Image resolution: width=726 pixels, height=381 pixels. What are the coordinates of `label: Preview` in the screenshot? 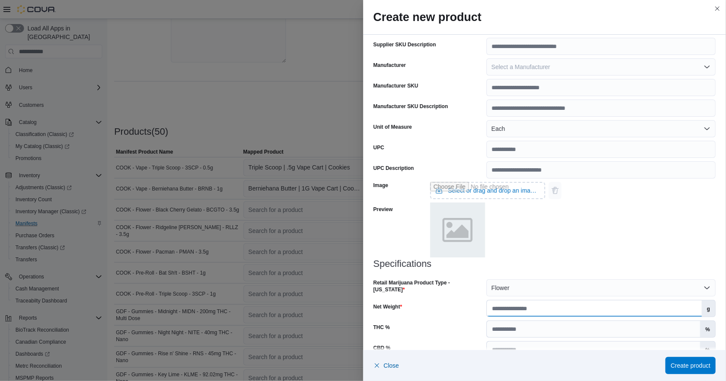 It's located at (383, 209).